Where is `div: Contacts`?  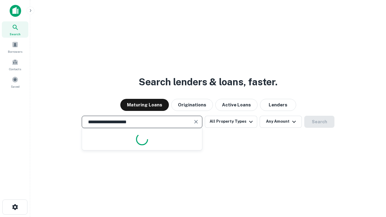
div: Contacts is located at coordinates (15, 64).